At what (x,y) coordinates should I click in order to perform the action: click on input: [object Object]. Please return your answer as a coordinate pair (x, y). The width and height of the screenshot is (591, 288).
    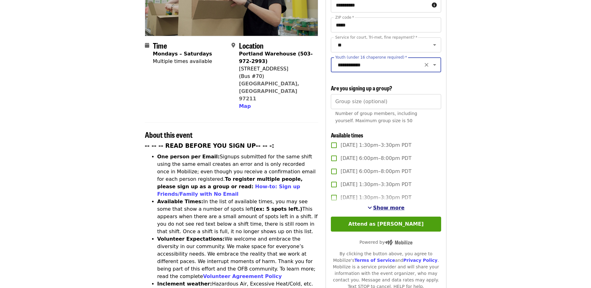
    Looking at the image, I should click on (386, 102).